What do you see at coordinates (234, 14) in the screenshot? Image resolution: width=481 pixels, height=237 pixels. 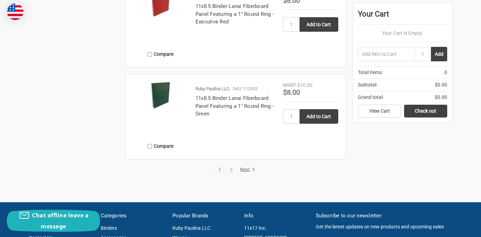 I see `a: 11x8.5 Binder Lanai Fiberboard Panel Featuring a 1" Round Ring -Executive Red` at bounding box center [234, 14].